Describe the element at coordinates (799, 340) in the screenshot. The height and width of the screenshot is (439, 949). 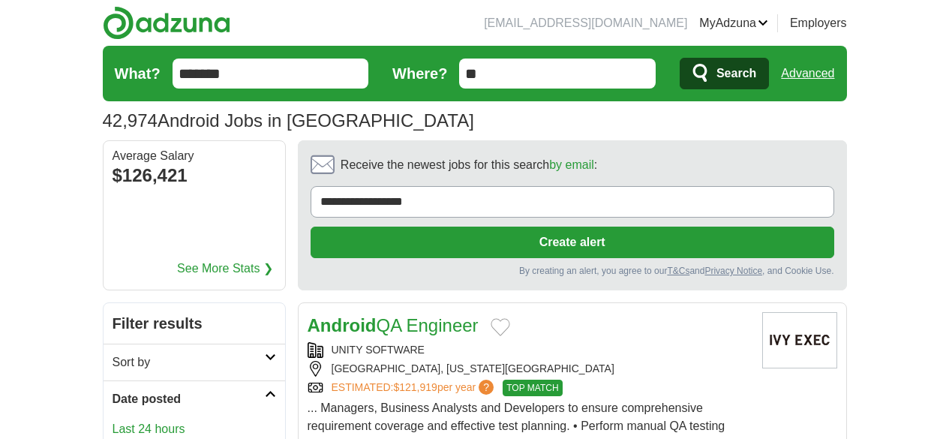
I see `img: Company logo` at that location.